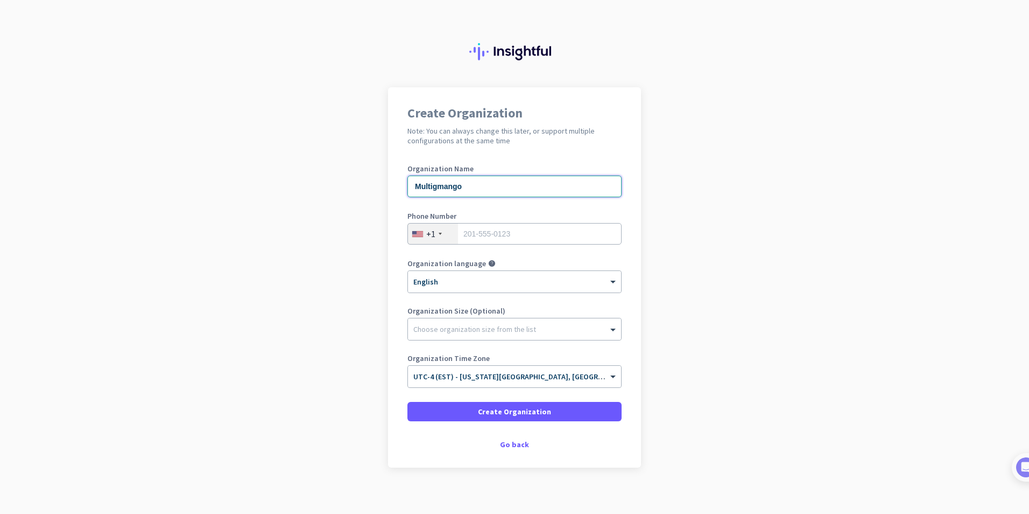 Image resolution: width=1029 pixels, height=514 pixels. Describe the element at coordinates (515, 444) in the screenshot. I see `div: Go back` at that location.